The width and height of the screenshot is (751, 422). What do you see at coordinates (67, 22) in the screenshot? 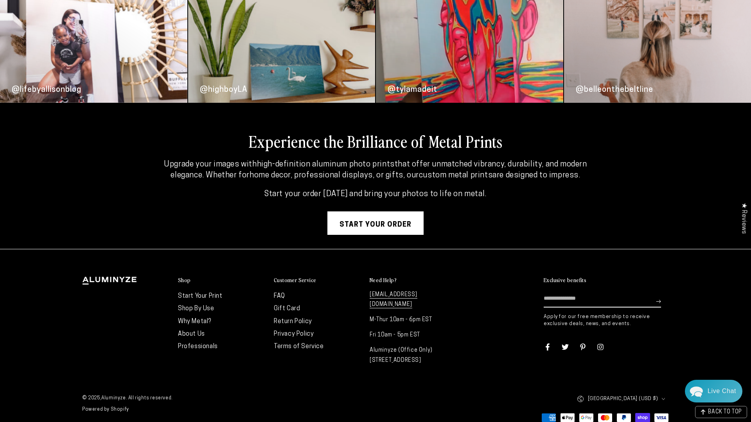
I see `img: Marie J` at bounding box center [67, 22].